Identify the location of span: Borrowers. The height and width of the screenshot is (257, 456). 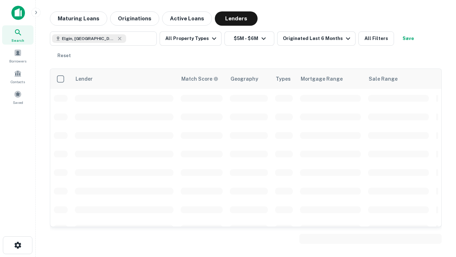
(18, 61).